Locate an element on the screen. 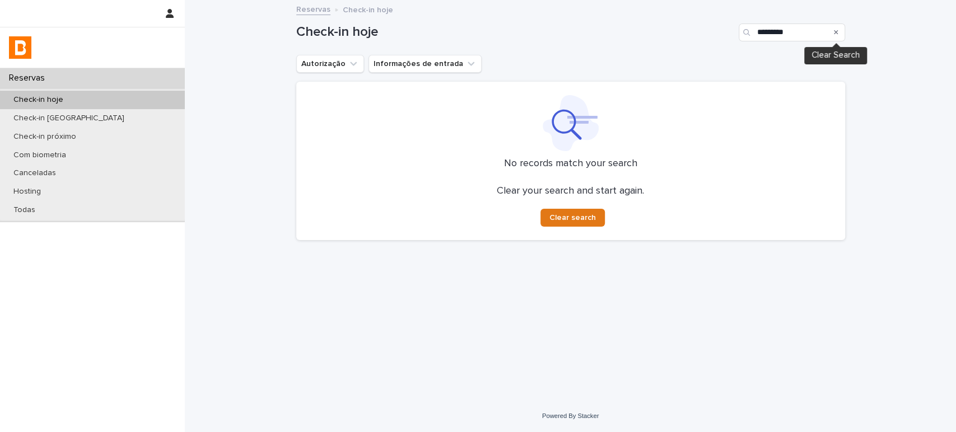  div: Search is located at coordinates (792, 32).